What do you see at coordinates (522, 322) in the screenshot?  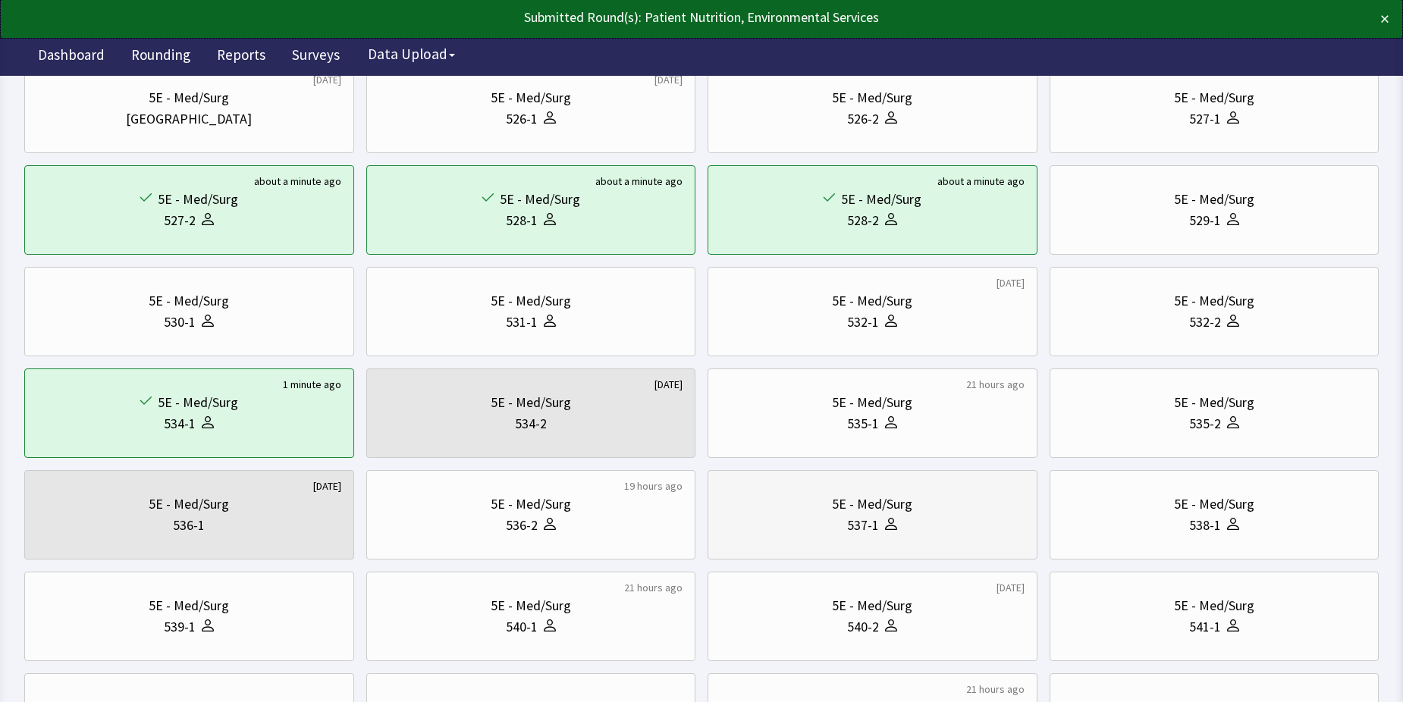 I see `div: 531-1` at bounding box center [522, 322].